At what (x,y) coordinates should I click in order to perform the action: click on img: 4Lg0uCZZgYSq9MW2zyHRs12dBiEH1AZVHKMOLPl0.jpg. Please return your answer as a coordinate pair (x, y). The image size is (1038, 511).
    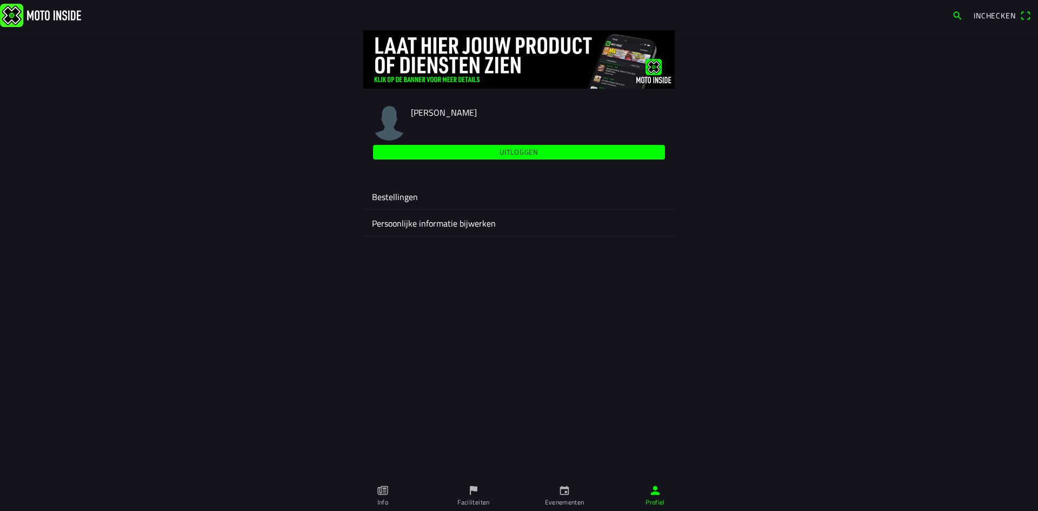
    Looking at the image, I should click on (519, 59).